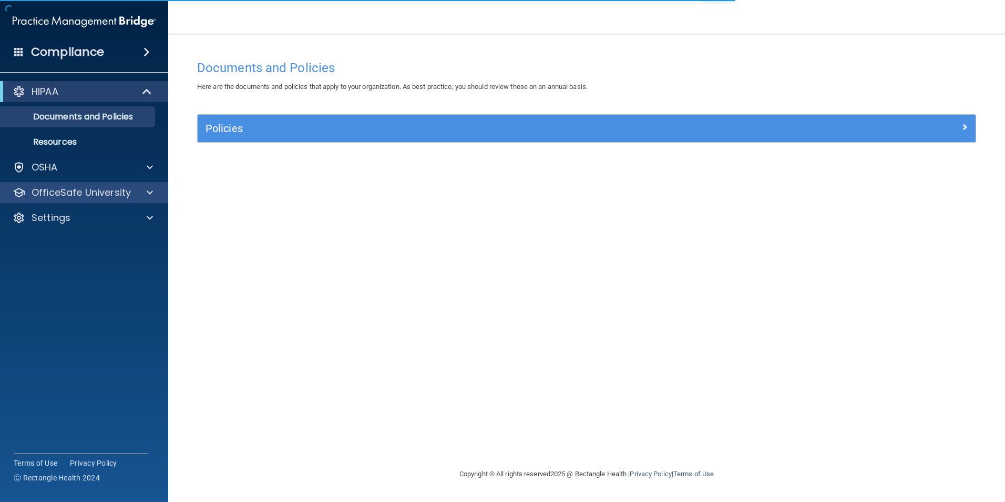 Image resolution: width=1005 pixels, height=502 pixels. I want to click on a: HIPAA, so click(83, 91).